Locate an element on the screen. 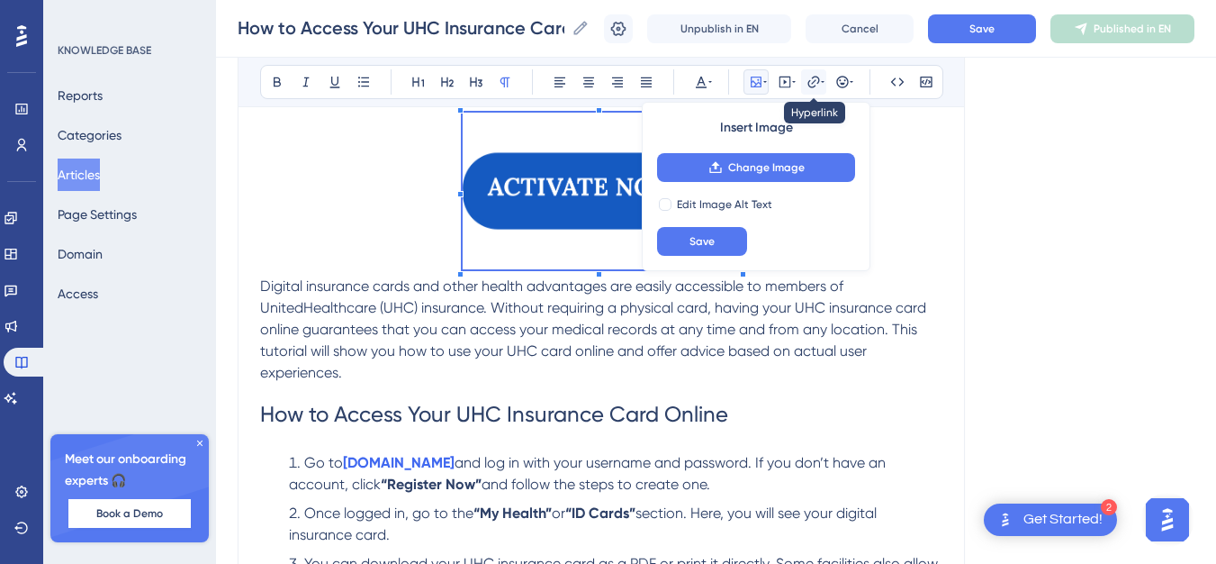 This screenshot has width=1216, height=564. button: Reports is located at coordinates (80, 95).